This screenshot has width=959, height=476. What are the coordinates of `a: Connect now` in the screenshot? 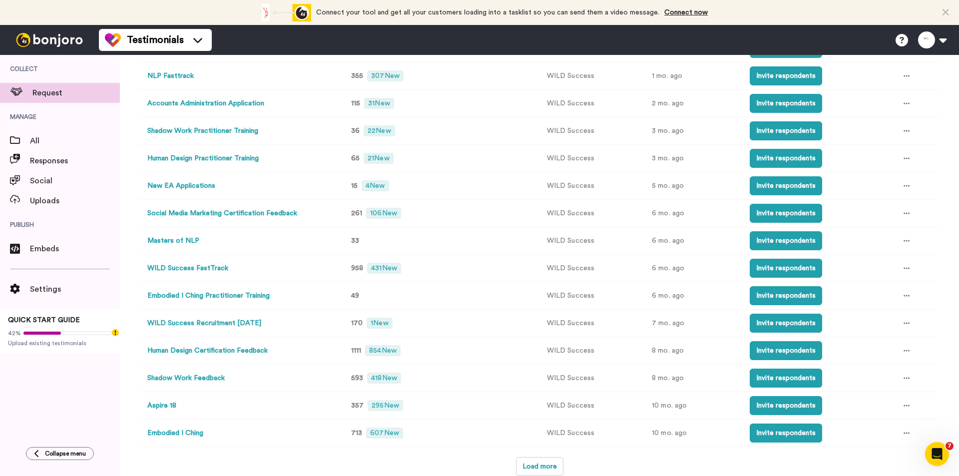 It's located at (686, 12).